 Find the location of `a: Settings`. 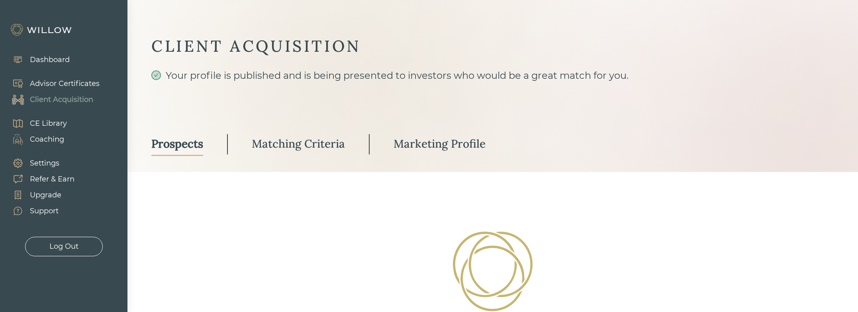

a: Settings is located at coordinates (39, 163).